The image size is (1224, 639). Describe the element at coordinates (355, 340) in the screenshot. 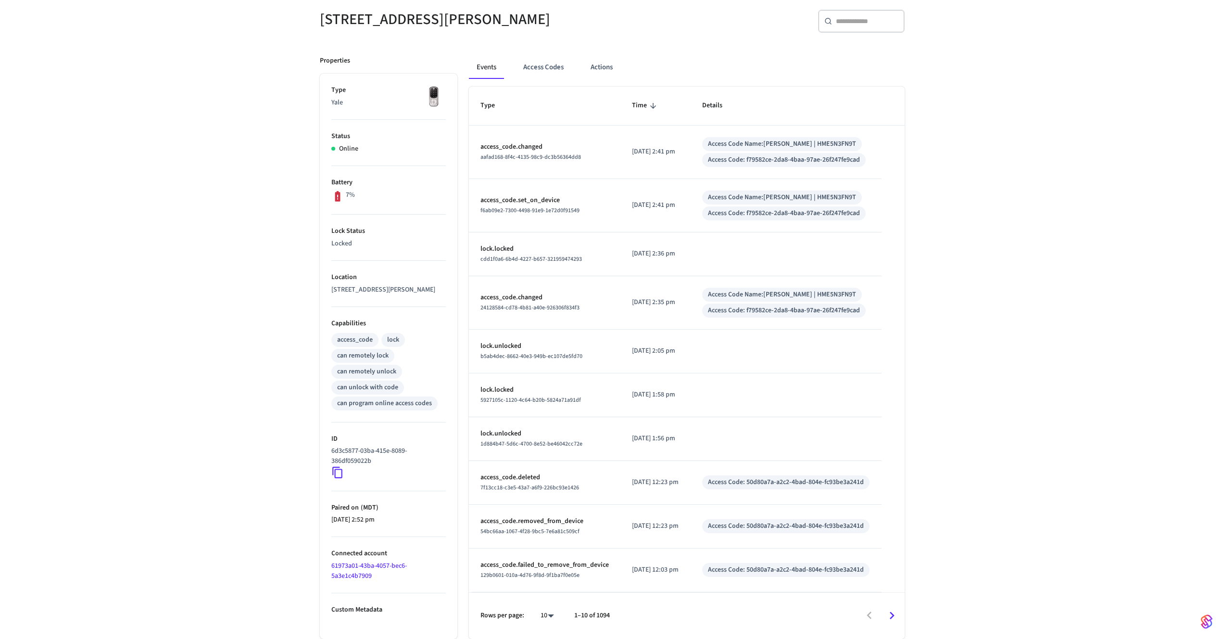

I see `div: access_code` at that location.